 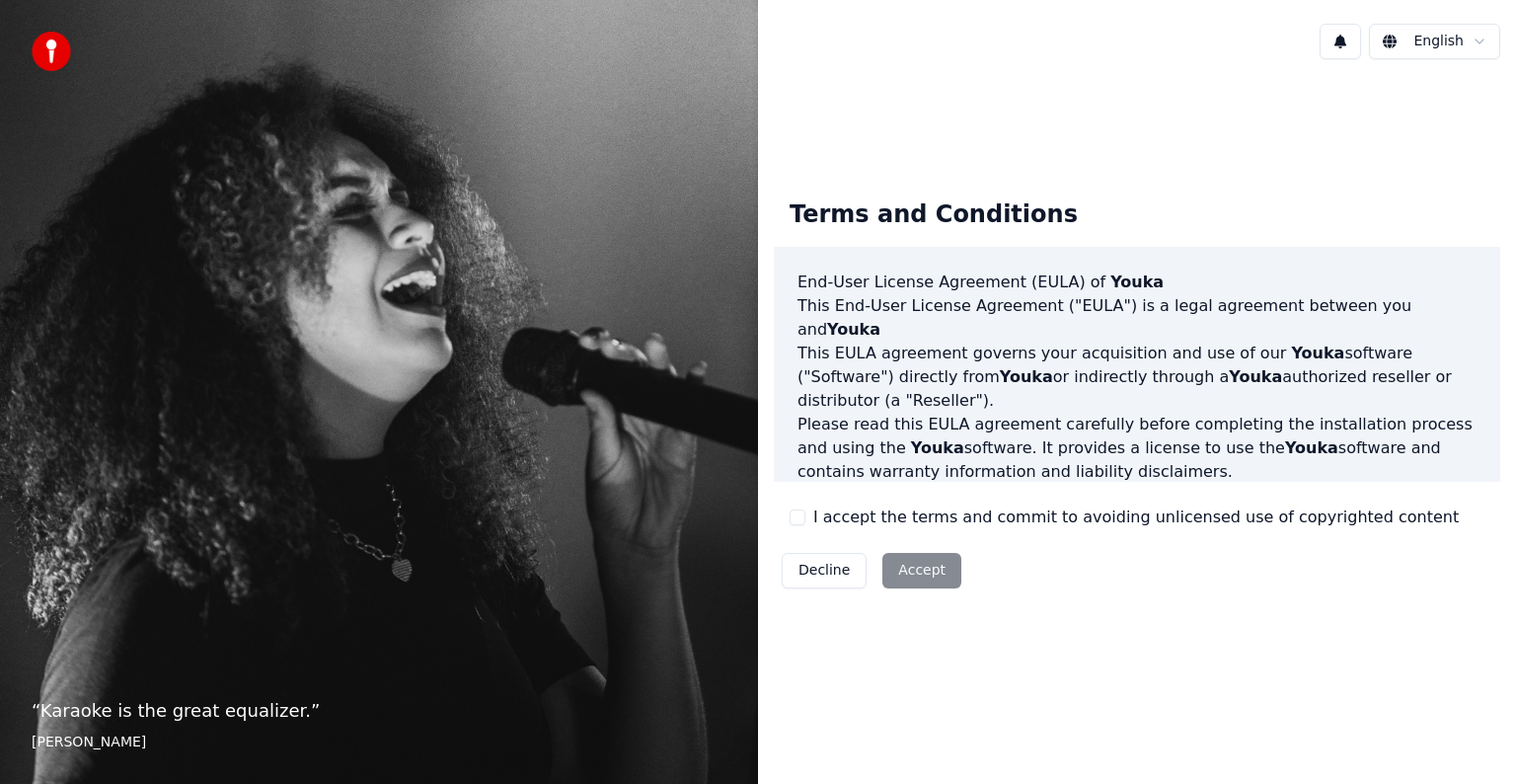 I want to click on div: Terms and Conditions, so click(x=934, y=215).